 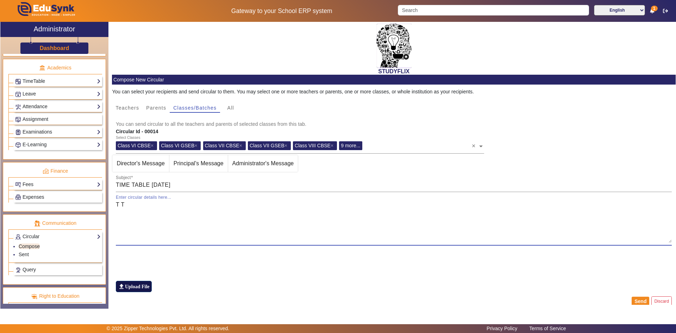 What do you see at coordinates (134, 286) in the screenshot?
I see `label: Upload File` at bounding box center [134, 286].